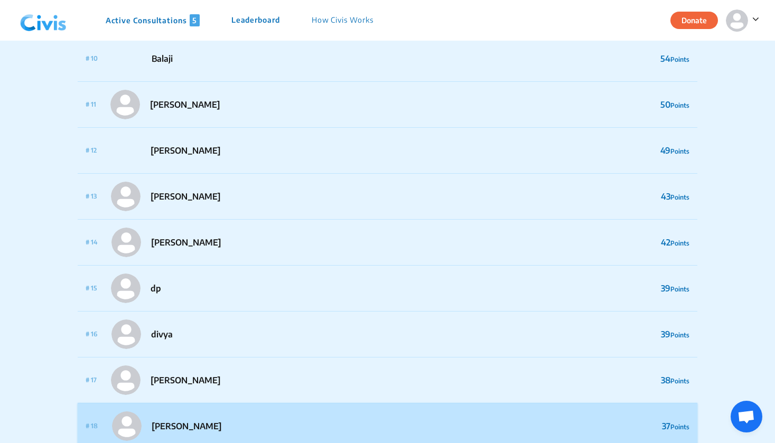 This screenshot has height=443, width=775. What do you see at coordinates (156, 289) in the screenshot?
I see `p: dp` at bounding box center [156, 289].